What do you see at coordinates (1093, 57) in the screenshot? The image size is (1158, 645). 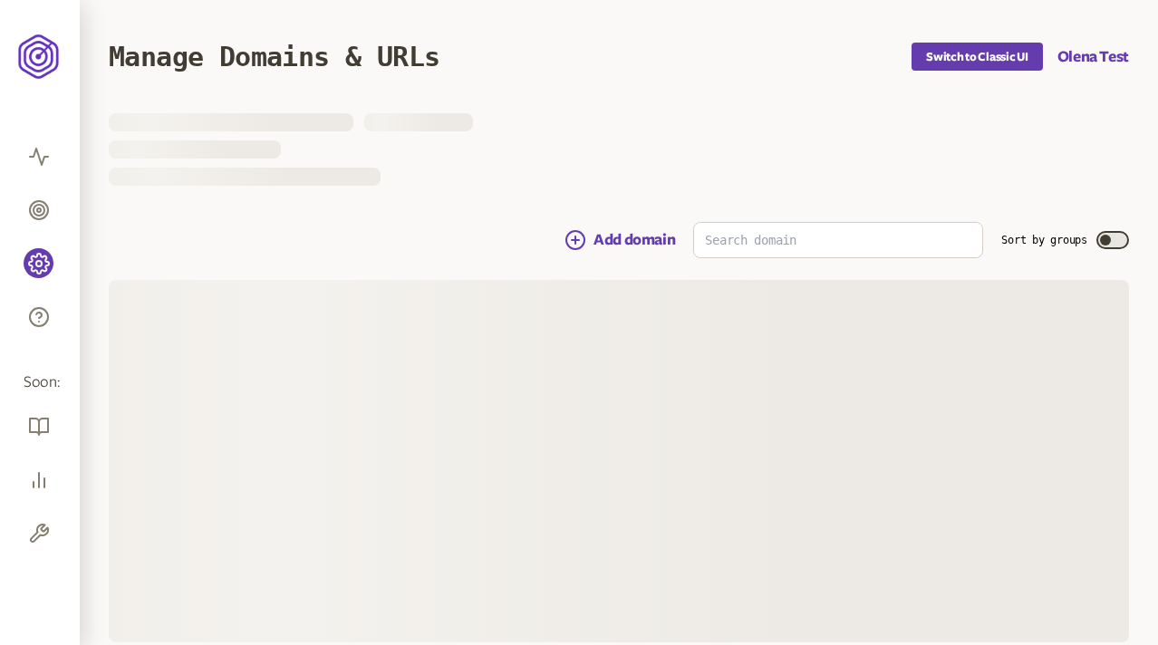 I see `button: Olena Test` at bounding box center [1093, 57].